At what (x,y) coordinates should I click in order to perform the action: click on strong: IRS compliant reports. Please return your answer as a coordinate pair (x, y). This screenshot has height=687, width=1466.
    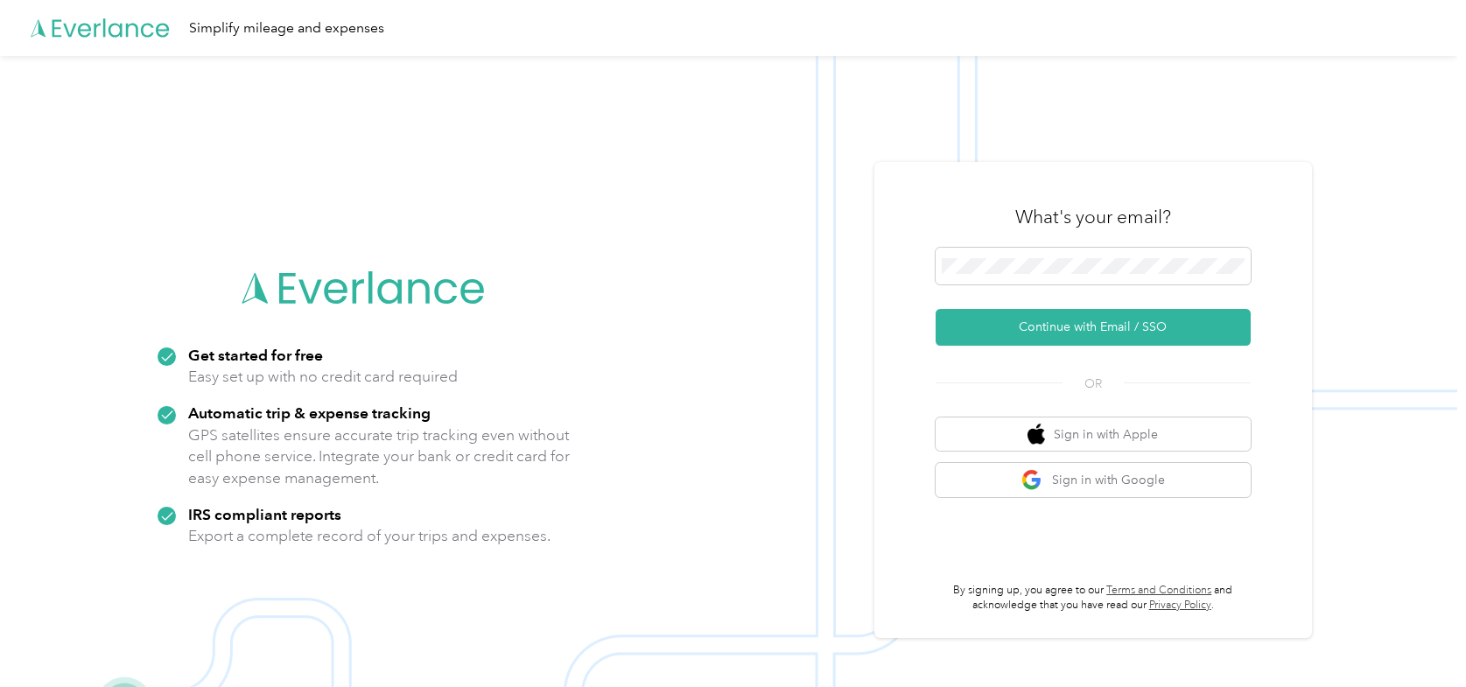
    Looking at the image, I should click on (264, 514).